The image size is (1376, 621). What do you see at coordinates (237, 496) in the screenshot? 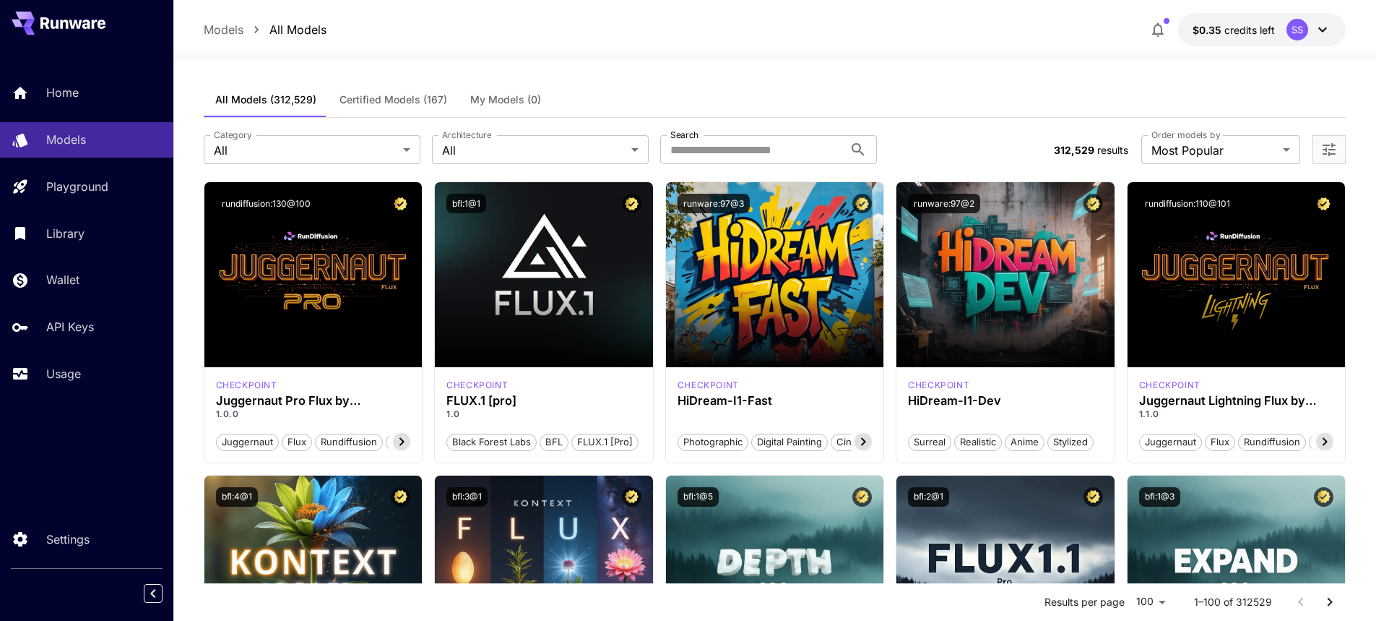
I see `button: bfl:4@1` at bounding box center [237, 496].